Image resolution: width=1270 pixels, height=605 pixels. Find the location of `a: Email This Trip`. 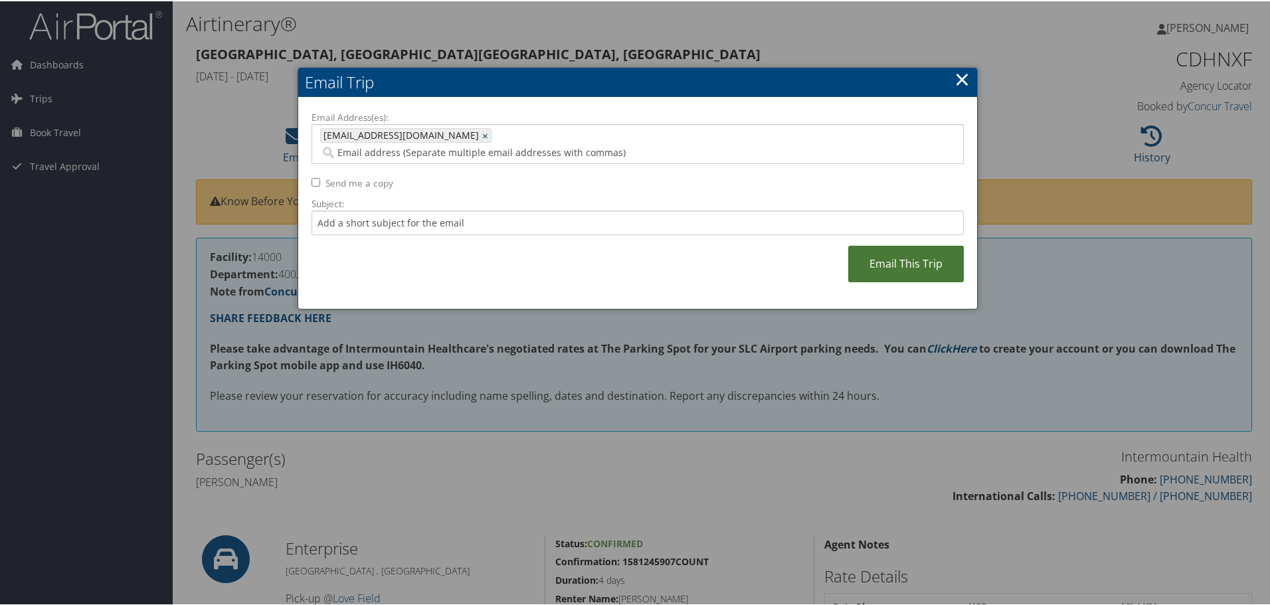

a: Email This Trip is located at coordinates (906, 262).